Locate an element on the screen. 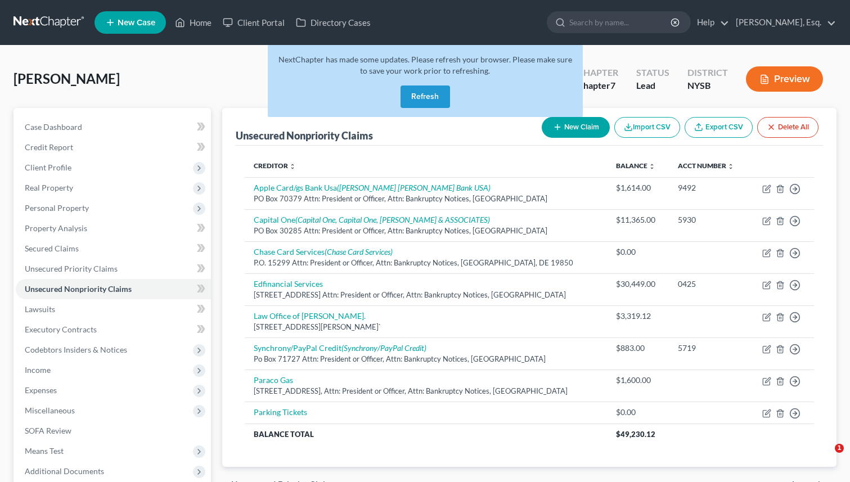 The width and height of the screenshot is (850, 482). div: 5930 is located at coordinates (709, 220).